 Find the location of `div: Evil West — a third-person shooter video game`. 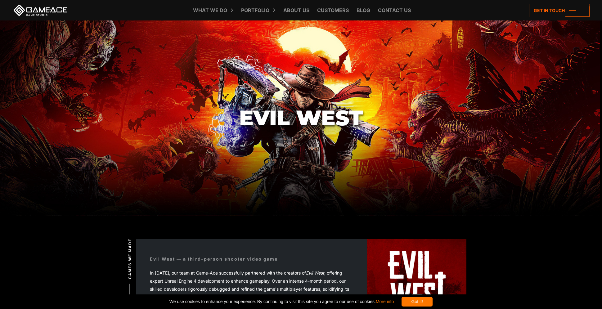

div: Evil West — a third-person shooter video game is located at coordinates (214, 259).